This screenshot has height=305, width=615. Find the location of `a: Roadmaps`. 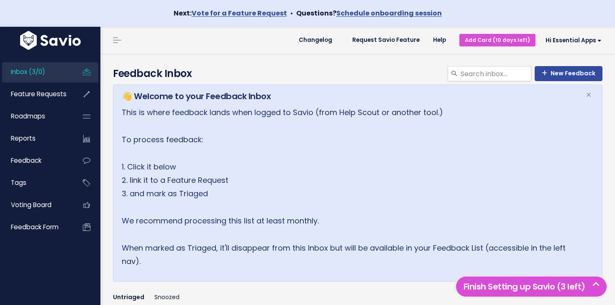

a: Roadmaps is located at coordinates (36, 116).